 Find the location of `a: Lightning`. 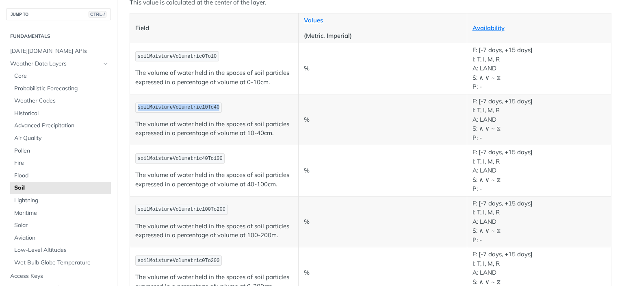

a: Lightning is located at coordinates (61, 200).